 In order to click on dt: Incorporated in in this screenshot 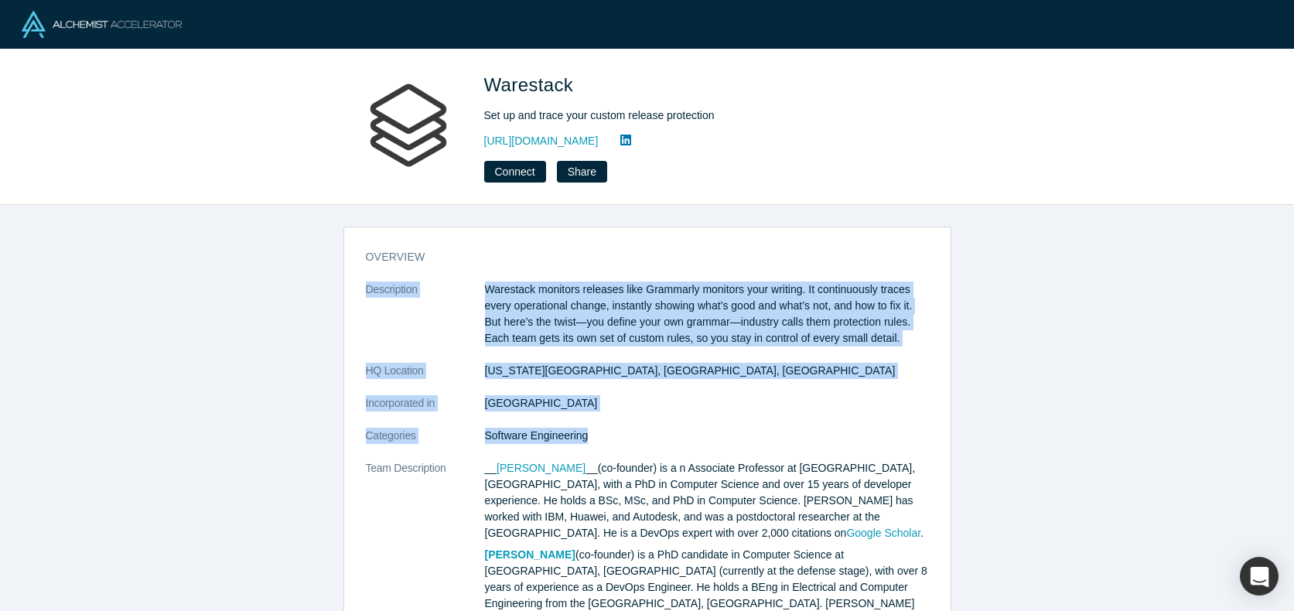, I will do `click(425, 411)`.